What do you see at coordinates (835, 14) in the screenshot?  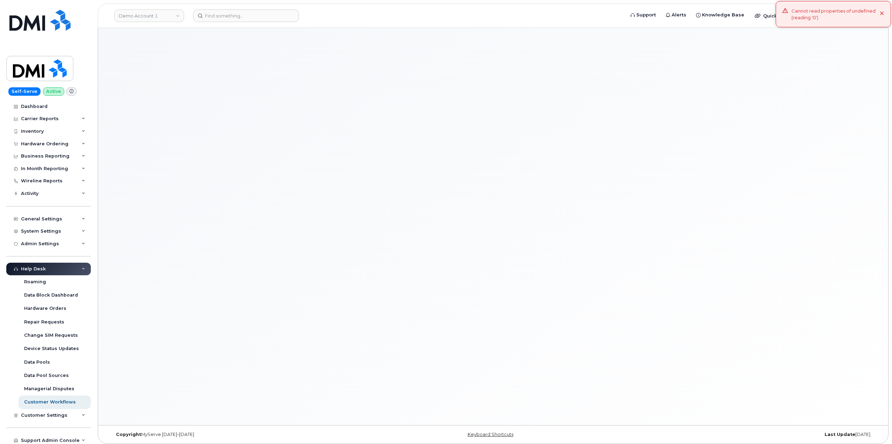 I see `div: Cannot read properties of undefined (reading '0')` at bounding box center [835, 14].